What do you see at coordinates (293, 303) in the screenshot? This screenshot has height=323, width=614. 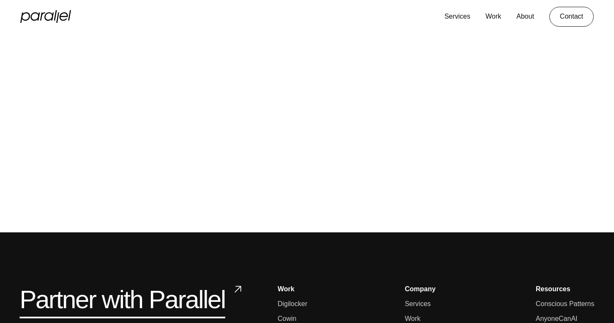 I see `div: Digilocker` at bounding box center [293, 303].